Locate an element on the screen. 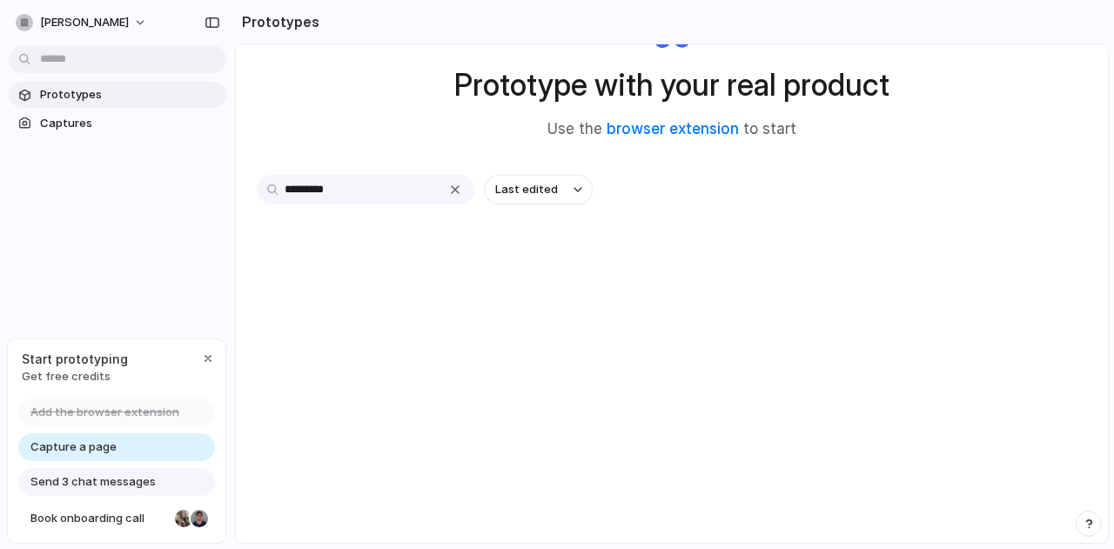 The image size is (1114, 549). div: Nicole Kubica is located at coordinates (184, 519).